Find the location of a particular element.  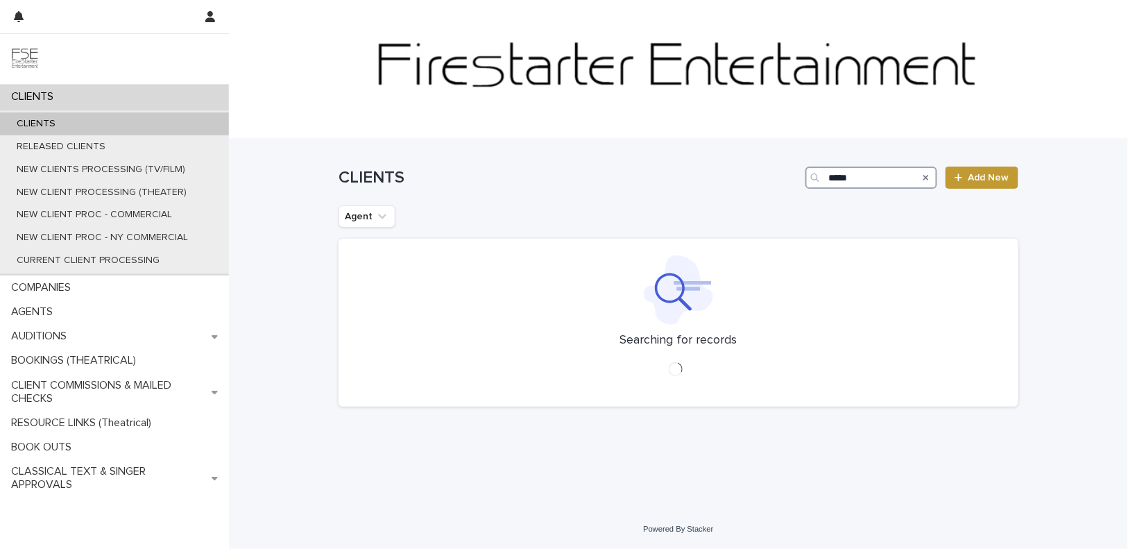

p: CURRENT CLIENT PROCESSING is located at coordinates (88, 260).